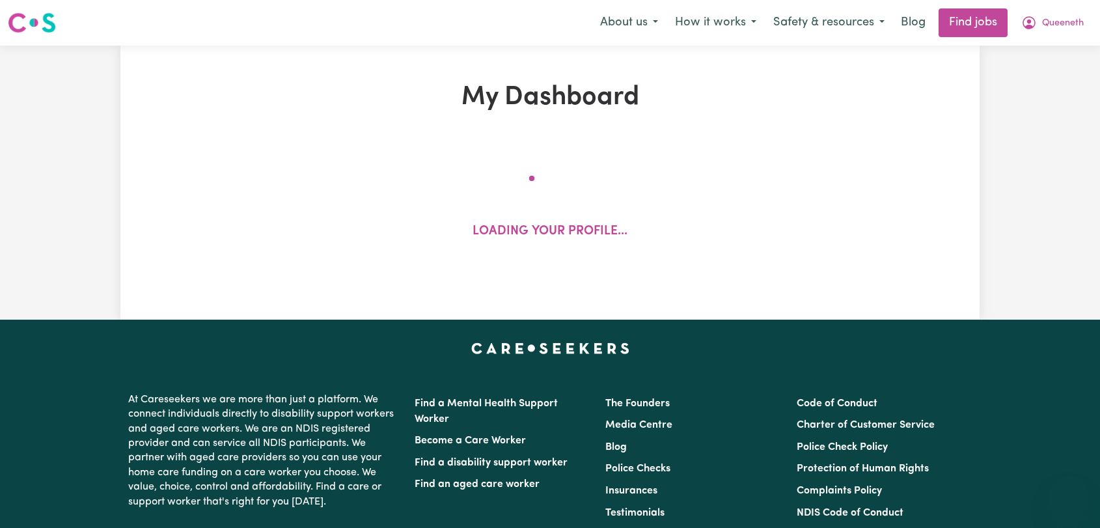  What do you see at coordinates (637, 404) in the screenshot?
I see `a: The Founders` at bounding box center [637, 404].